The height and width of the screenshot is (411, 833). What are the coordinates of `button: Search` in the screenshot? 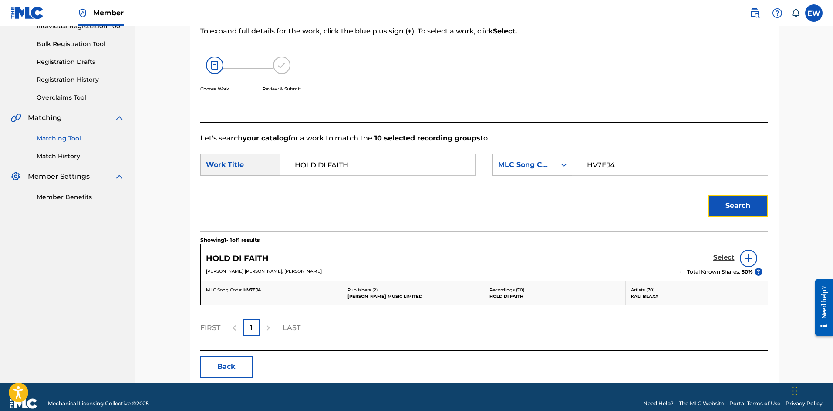 It's located at (738, 206).